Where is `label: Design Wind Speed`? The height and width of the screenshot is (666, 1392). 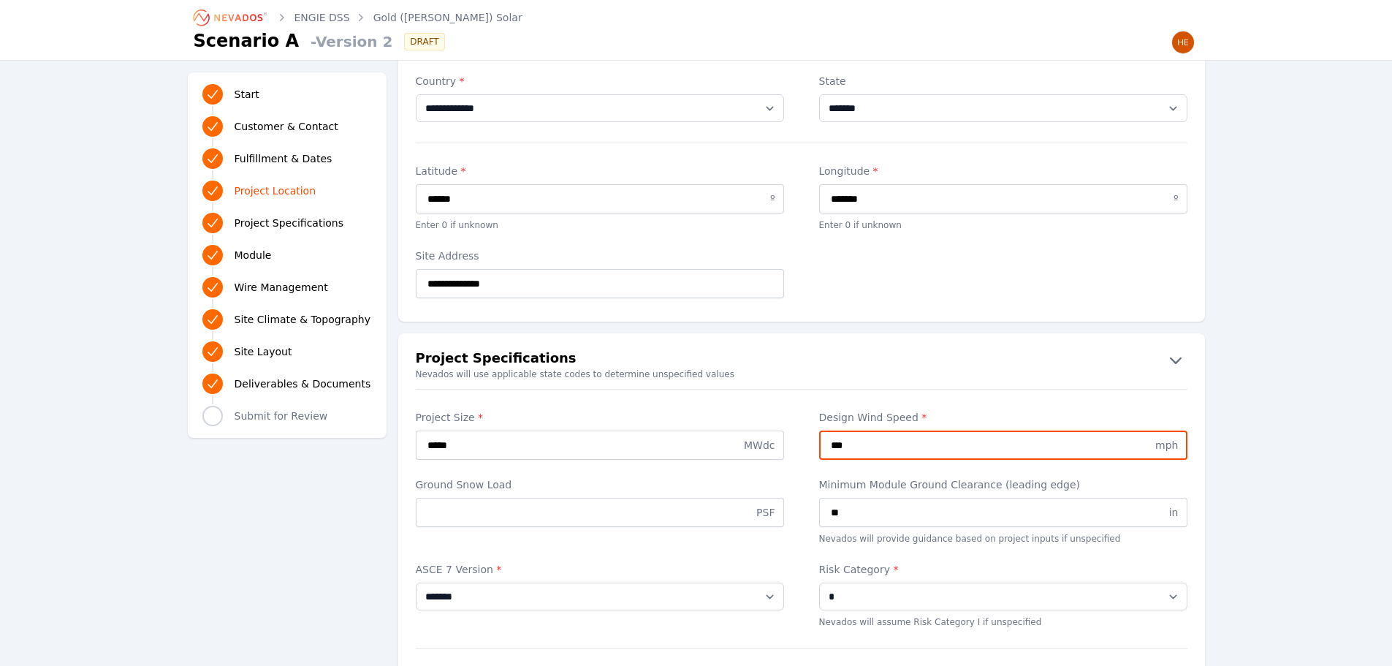
label: Design Wind Speed is located at coordinates (1003, 417).